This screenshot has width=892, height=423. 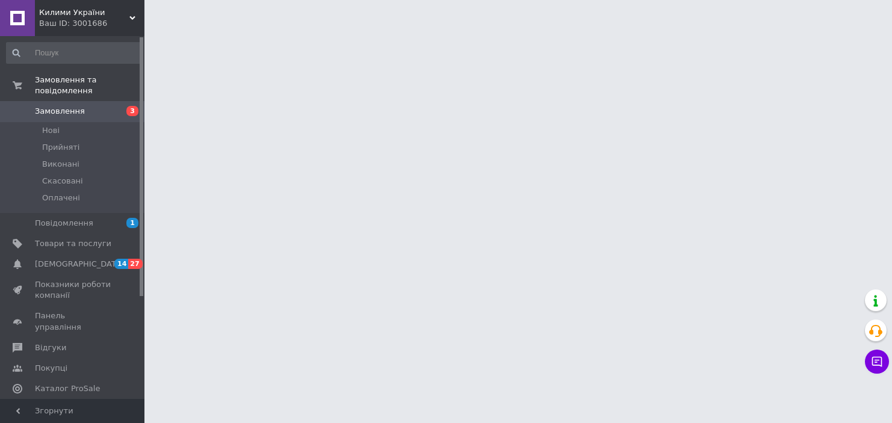 What do you see at coordinates (67, 389) in the screenshot?
I see `span: Каталог ProSale` at bounding box center [67, 389].